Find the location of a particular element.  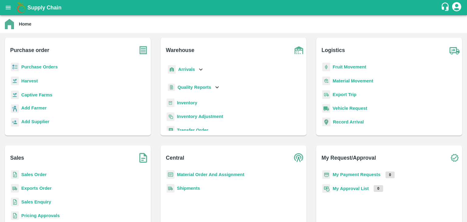

div: Quality Reports is located at coordinates (193, 87).